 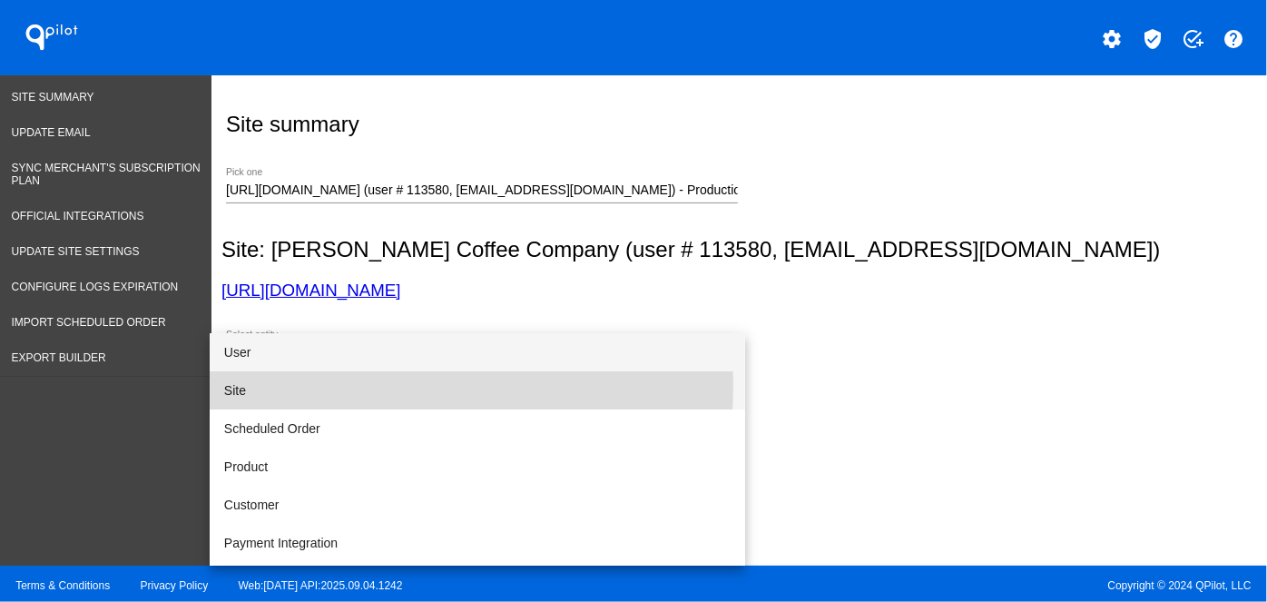 What do you see at coordinates (478, 429) in the screenshot?
I see `span: Scheduled Order` at bounding box center [478, 429].